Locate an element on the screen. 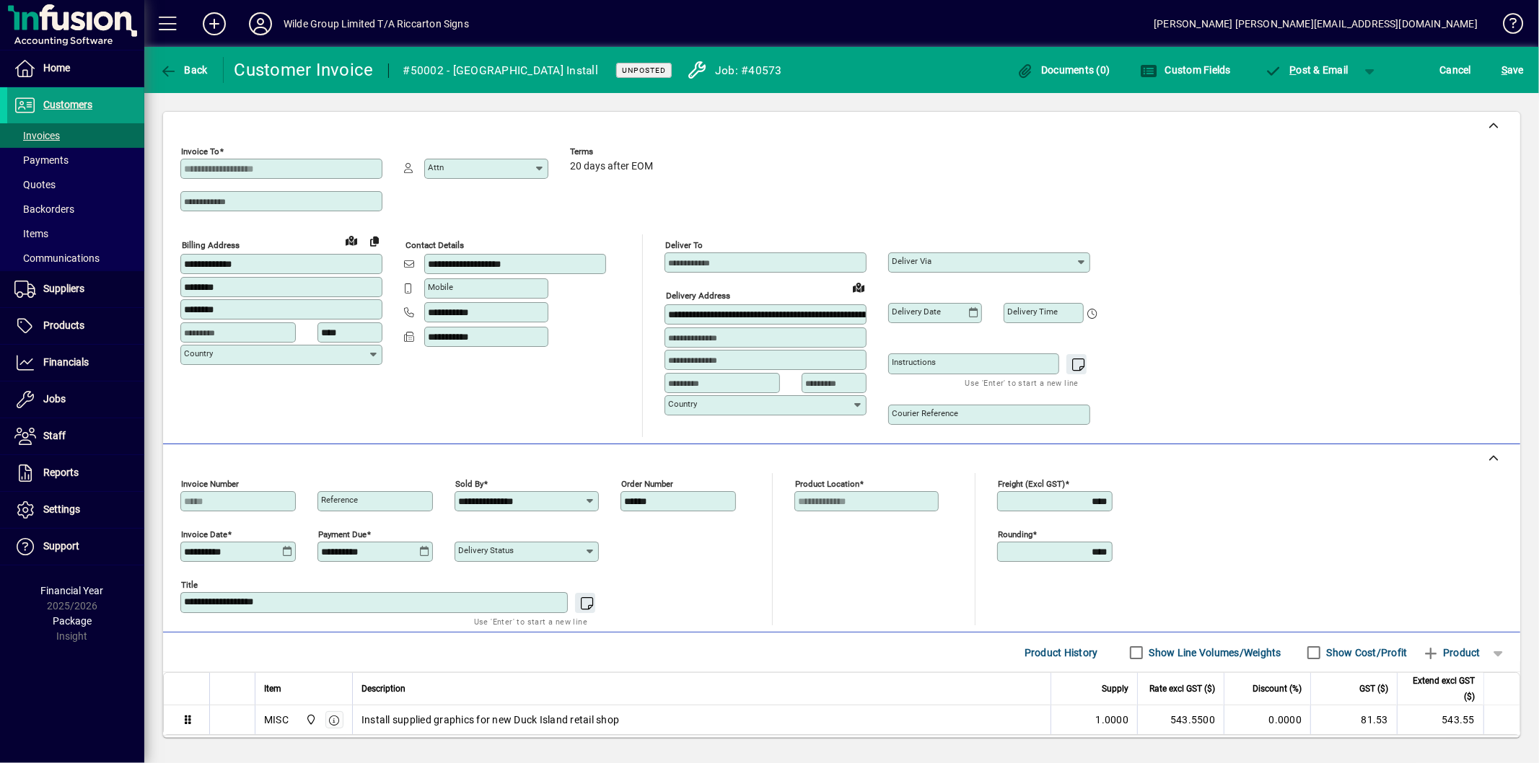 Image resolution: width=1539 pixels, height=763 pixels. mat-label: Freight (excl GST) is located at coordinates (1031, 484).